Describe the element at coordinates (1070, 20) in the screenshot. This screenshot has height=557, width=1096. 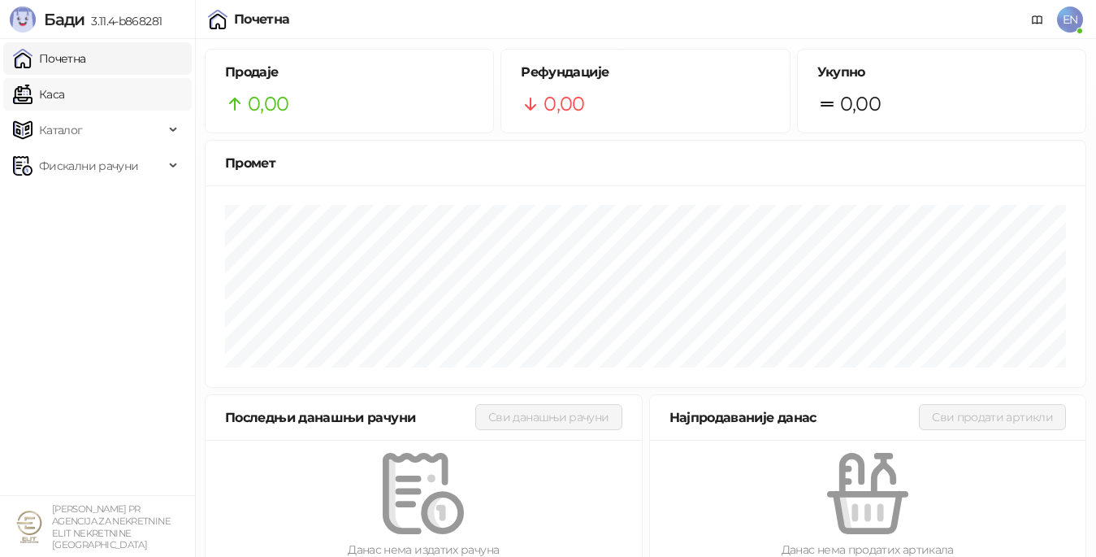
I see `span: EN` at that location.